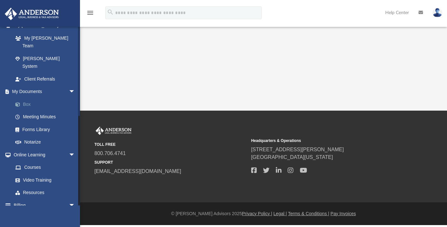  What do you see at coordinates (438, 12) in the screenshot?
I see `img: User Pic` at bounding box center [438, 12].